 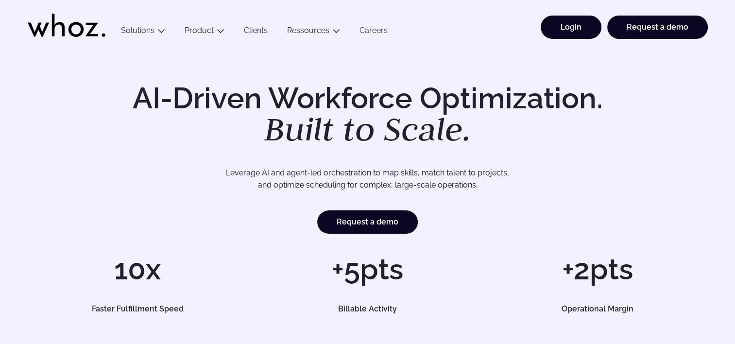 What do you see at coordinates (368, 309) in the screenshot?
I see `h5: Billable Activity` at bounding box center [368, 309].